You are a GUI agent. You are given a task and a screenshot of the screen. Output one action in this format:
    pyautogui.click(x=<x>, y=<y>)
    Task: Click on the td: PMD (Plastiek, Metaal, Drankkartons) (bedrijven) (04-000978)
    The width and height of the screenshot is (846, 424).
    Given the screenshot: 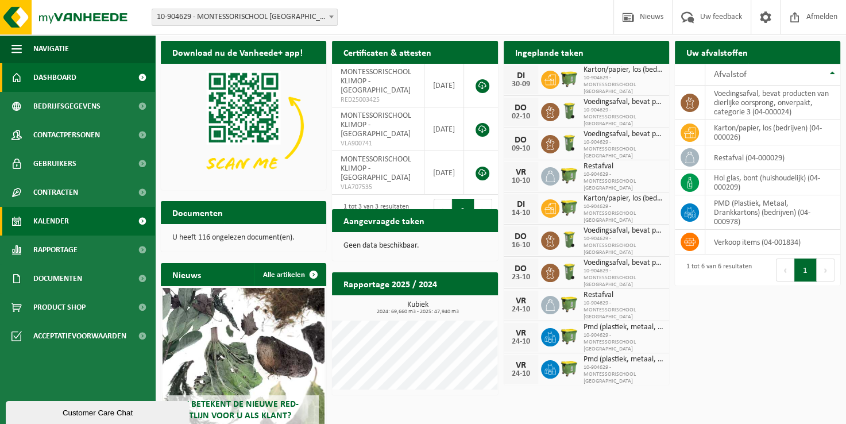 What is the action you would take?
    pyautogui.click(x=773, y=213)
    